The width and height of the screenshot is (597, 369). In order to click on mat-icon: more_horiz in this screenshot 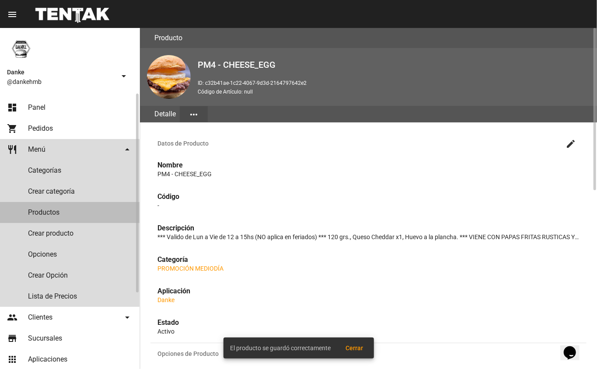, I will do `click(194, 115)`.